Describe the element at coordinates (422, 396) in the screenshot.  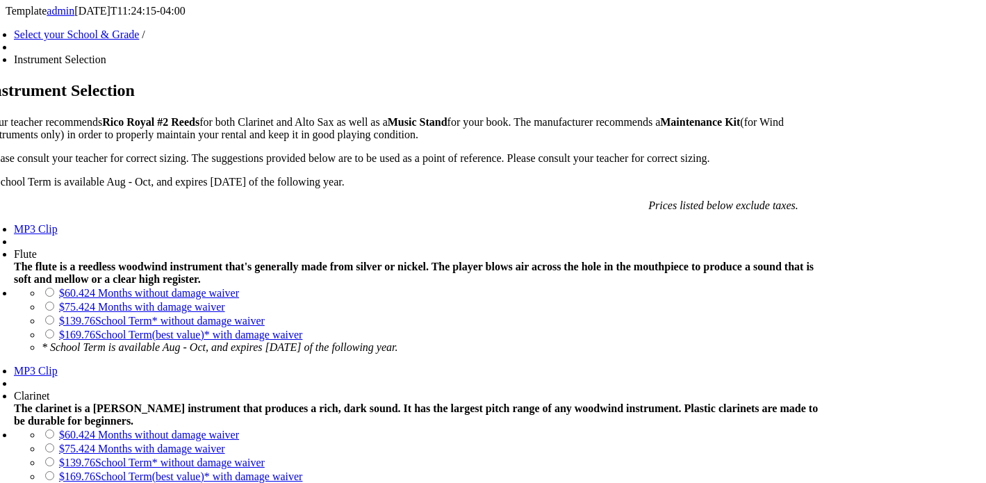
I see `div: Clarinet` at that location.